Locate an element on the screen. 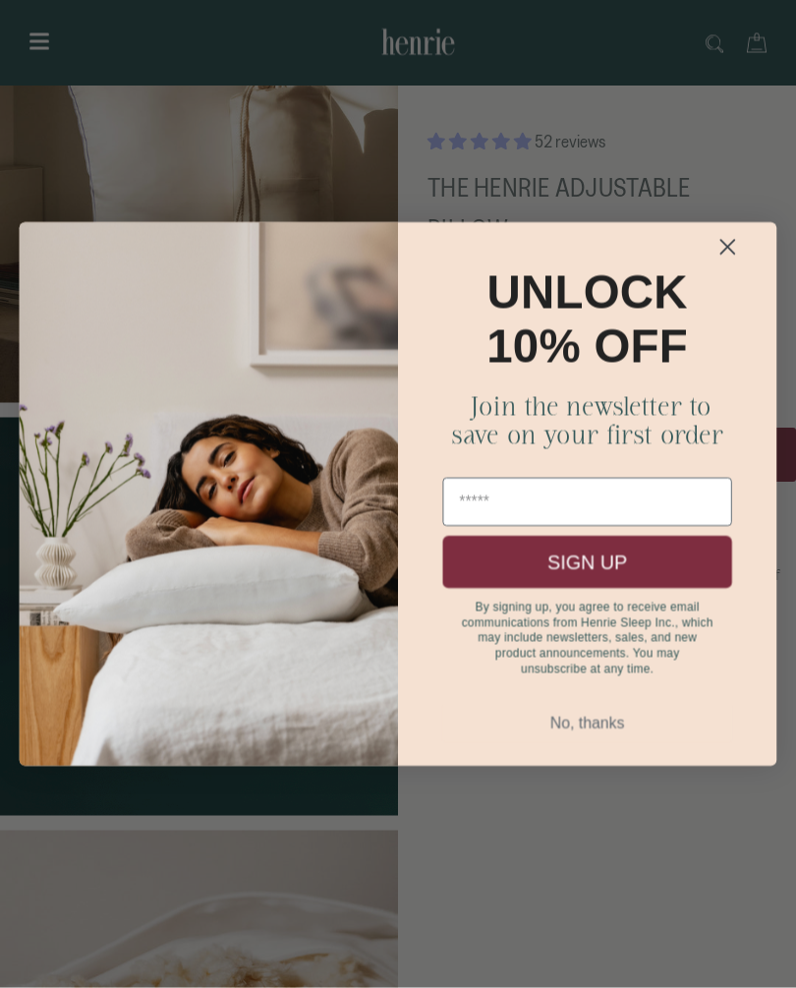 This screenshot has width=796, height=988. span: save on your first order is located at coordinates (587, 433).